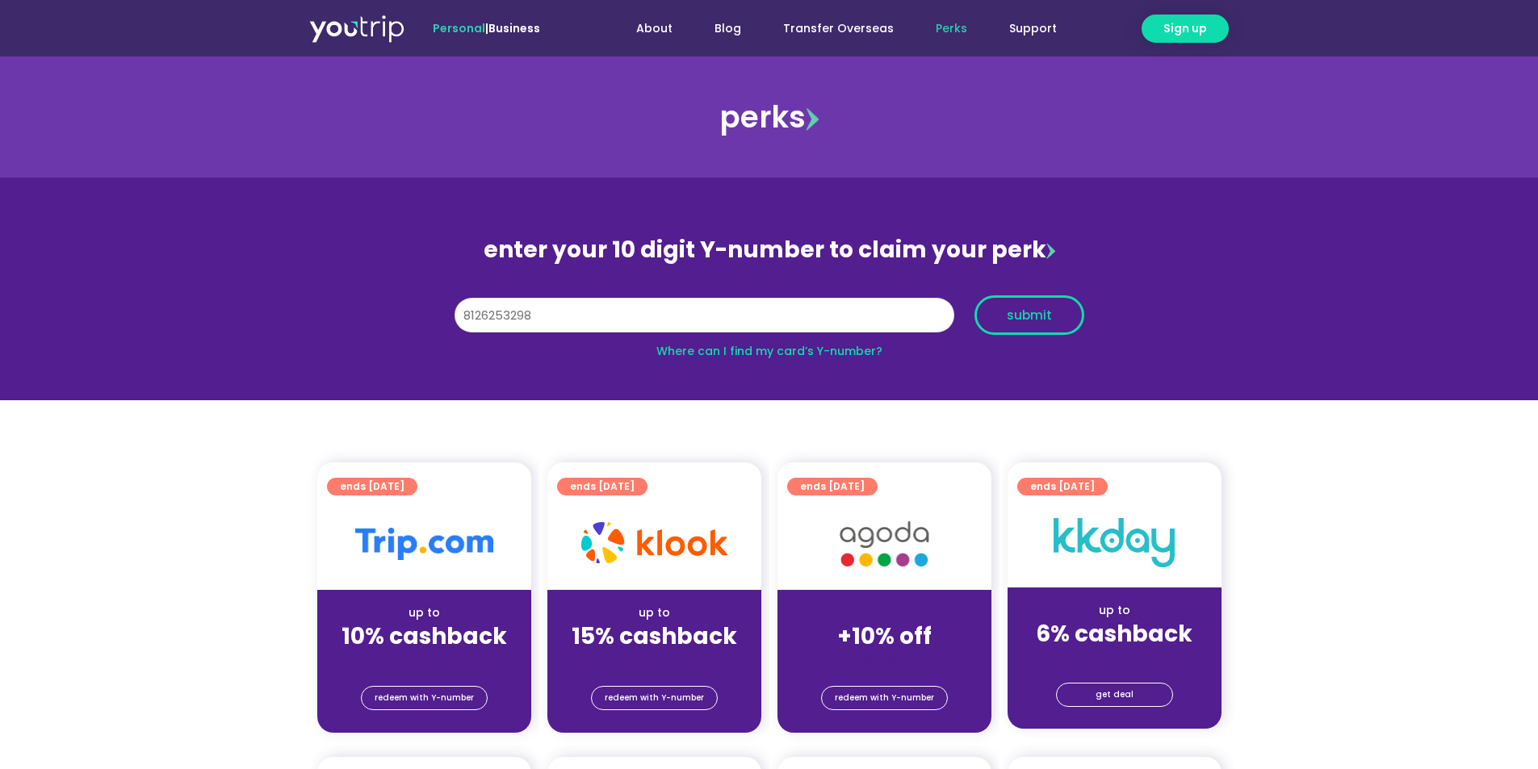 This screenshot has width=1538, height=769. What do you see at coordinates (654, 636) in the screenshot?
I see `strong: 15% cashback` at bounding box center [654, 636].